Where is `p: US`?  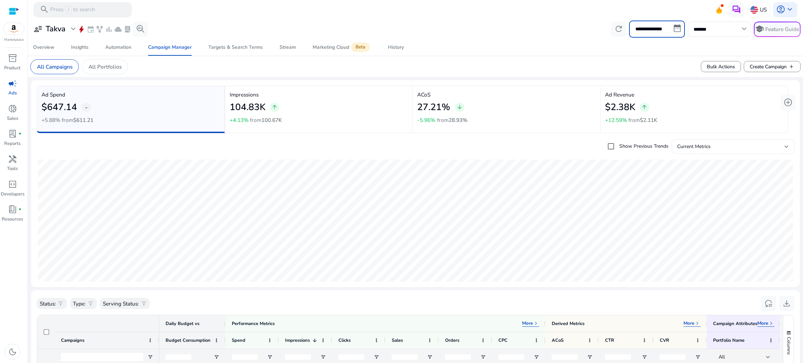
p: US is located at coordinates (763, 9).